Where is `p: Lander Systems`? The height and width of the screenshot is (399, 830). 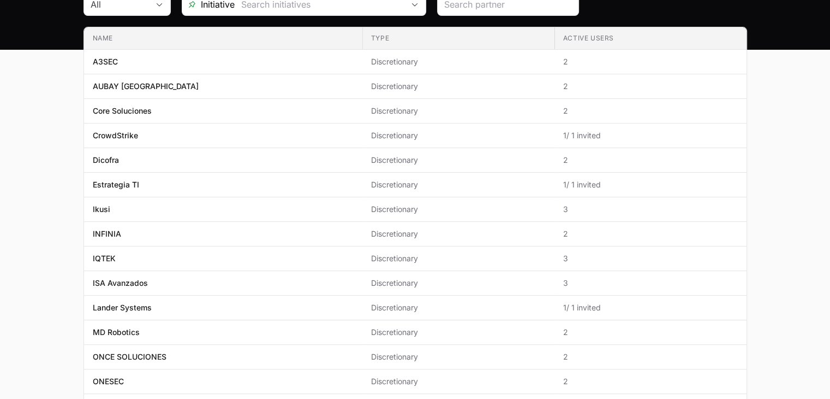
p: Lander Systems is located at coordinates (122, 307).